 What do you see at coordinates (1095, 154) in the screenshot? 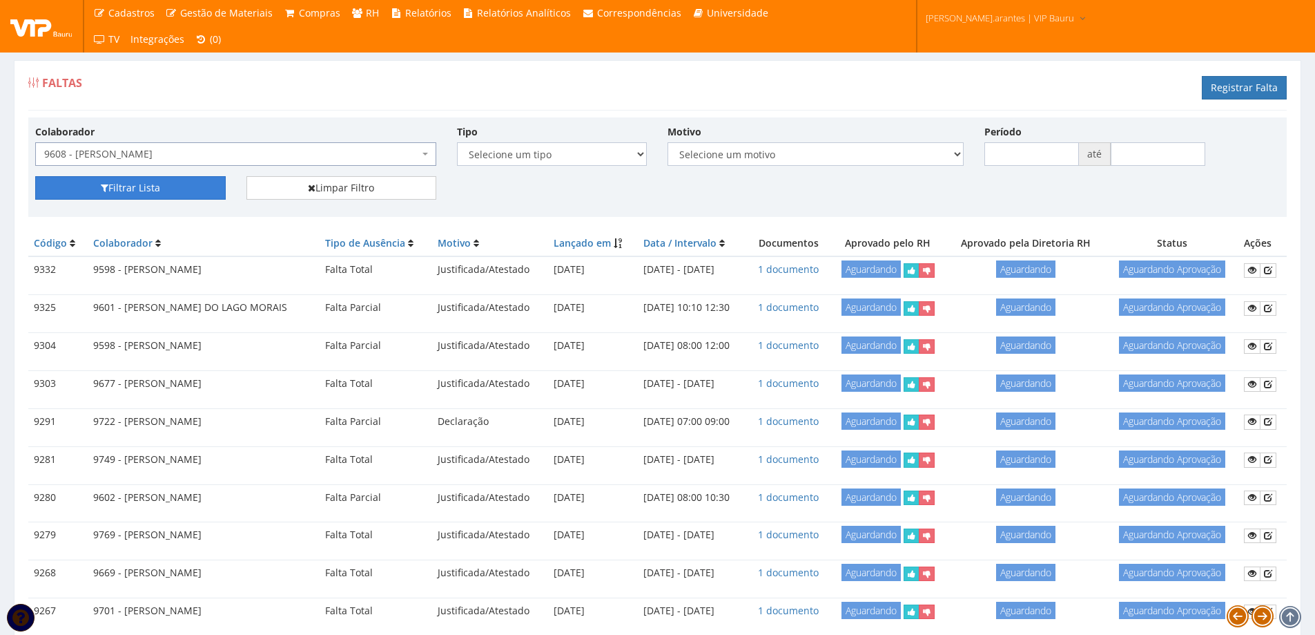
I see `span: até` at bounding box center [1095, 154].